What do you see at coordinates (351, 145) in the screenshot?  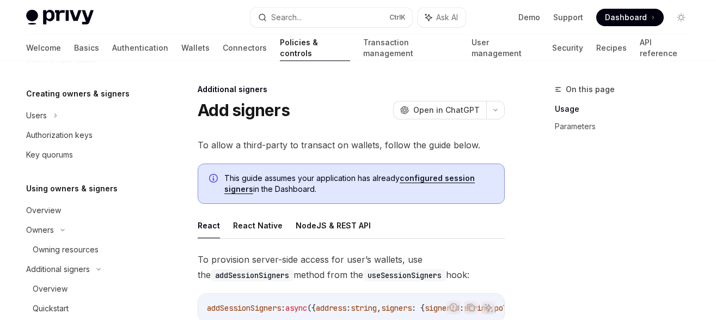 I see `span: To allow a third-party to transact on wallets, follow the guide below.` at bounding box center [351, 145].